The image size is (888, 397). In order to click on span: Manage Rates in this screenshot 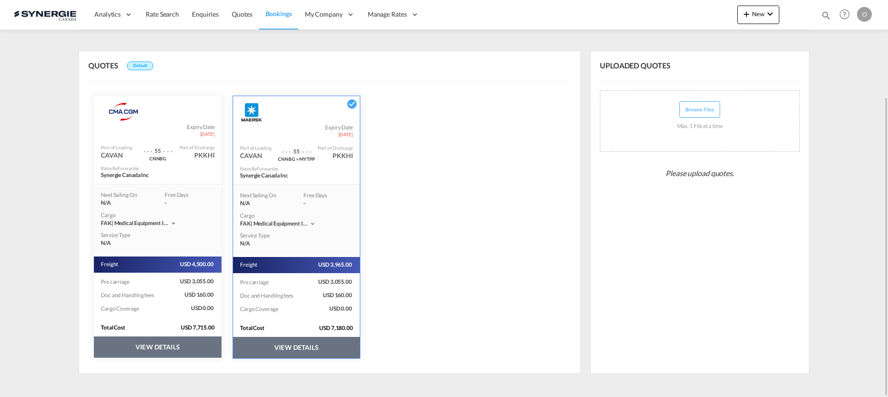, I will do `click(387, 14)`.